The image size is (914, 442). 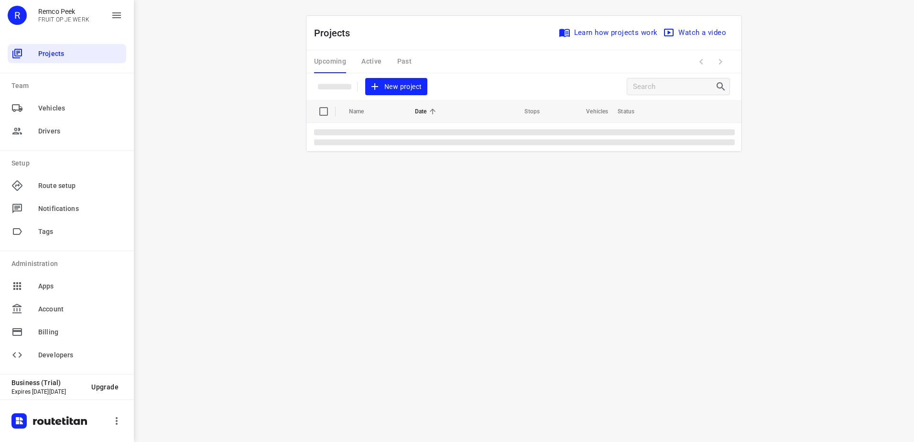 What do you see at coordinates (427, 111) in the screenshot?
I see `span: Date` at bounding box center [427, 111].